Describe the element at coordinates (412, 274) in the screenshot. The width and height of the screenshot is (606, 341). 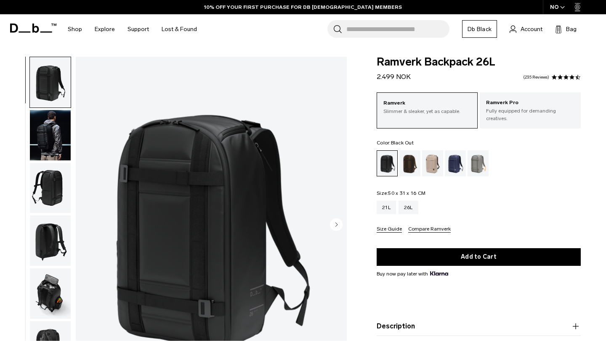
I see `span: Buy now pay later with` at that location.